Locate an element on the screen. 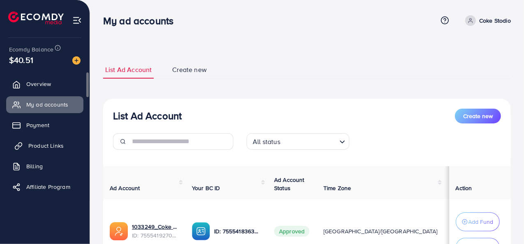  span: ID: 7555419270801358849 is located at coordinates (155, 235).